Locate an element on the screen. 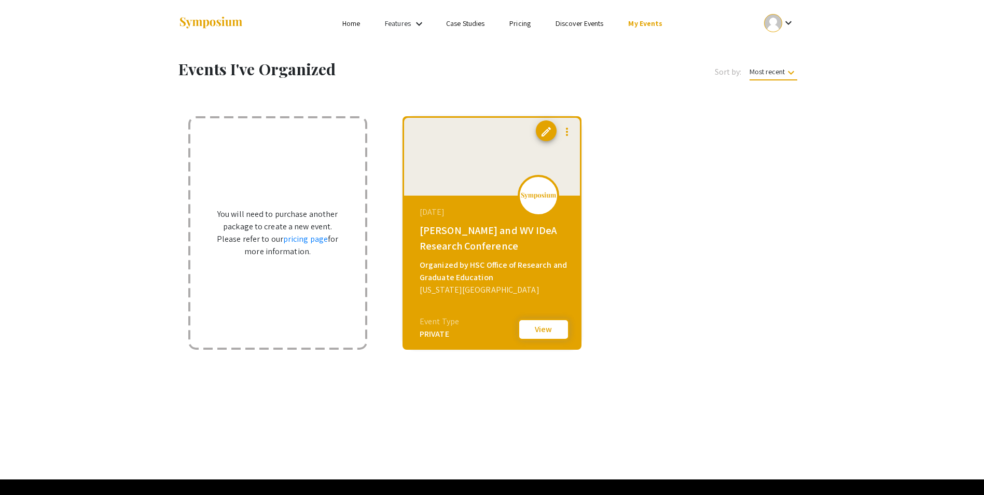 The height and width of the screenshot is (495, 984). mat-icon: Expand account dropdown is located at coordinates (789, 23).